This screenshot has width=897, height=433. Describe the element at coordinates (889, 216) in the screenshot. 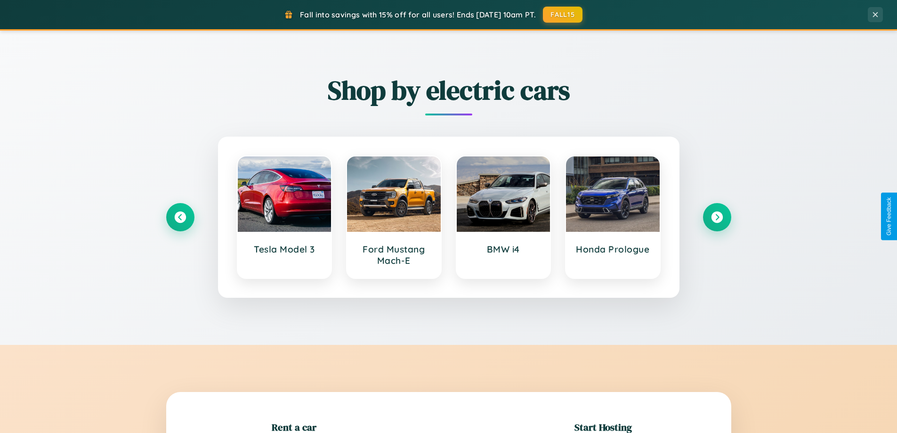

I see `div: Give Feedback` at that location.